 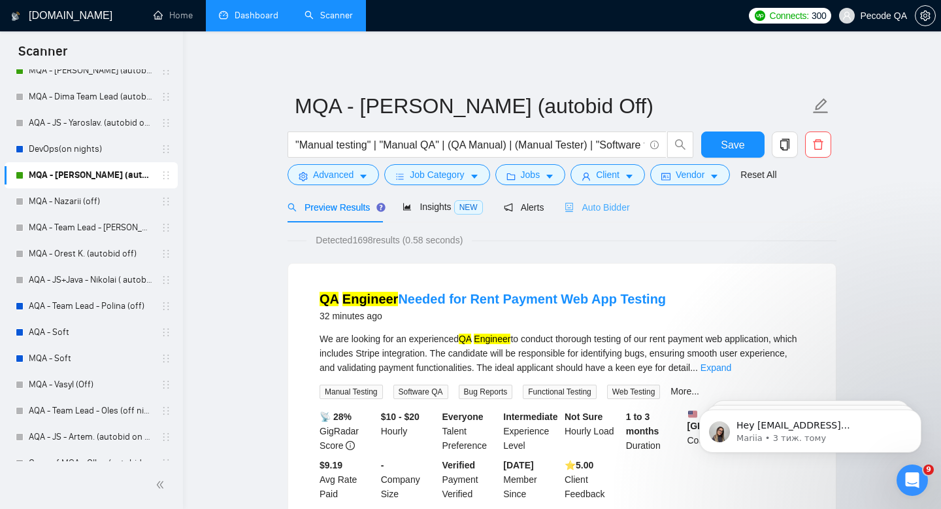 I want to click on div: Payment Verified, so click(x=471, y=479).